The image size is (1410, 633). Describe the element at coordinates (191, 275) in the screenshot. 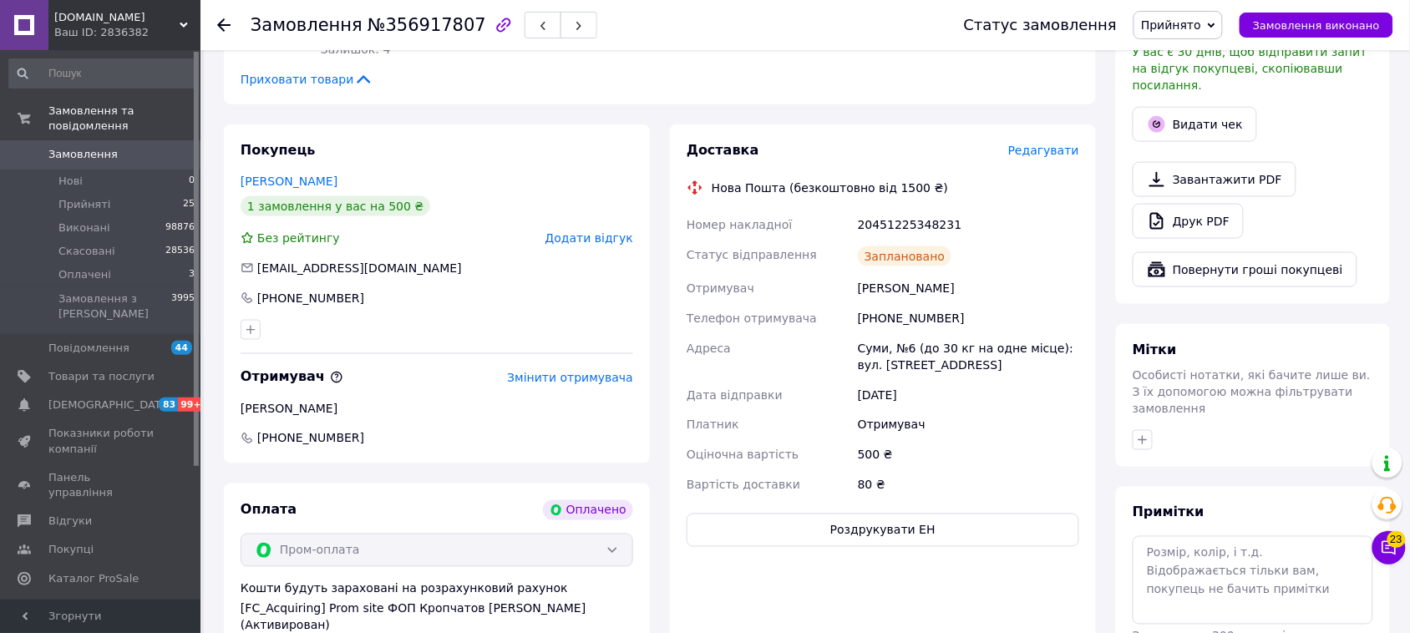

I see `span: 3` at that location.